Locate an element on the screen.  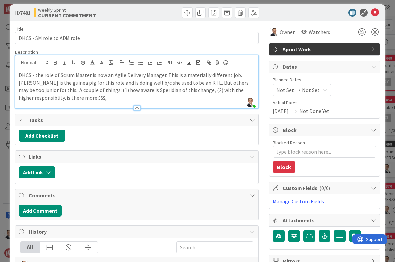
span: Attachments is located at coordinates (325, 220).